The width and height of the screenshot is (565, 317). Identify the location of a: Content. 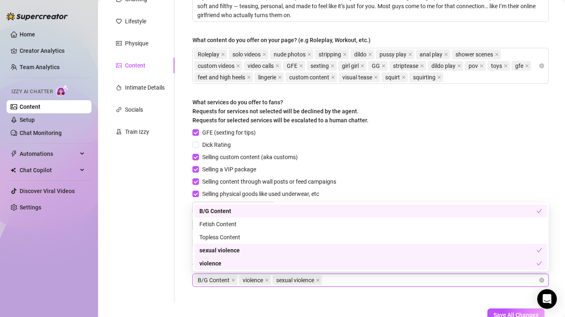
(30, 107).